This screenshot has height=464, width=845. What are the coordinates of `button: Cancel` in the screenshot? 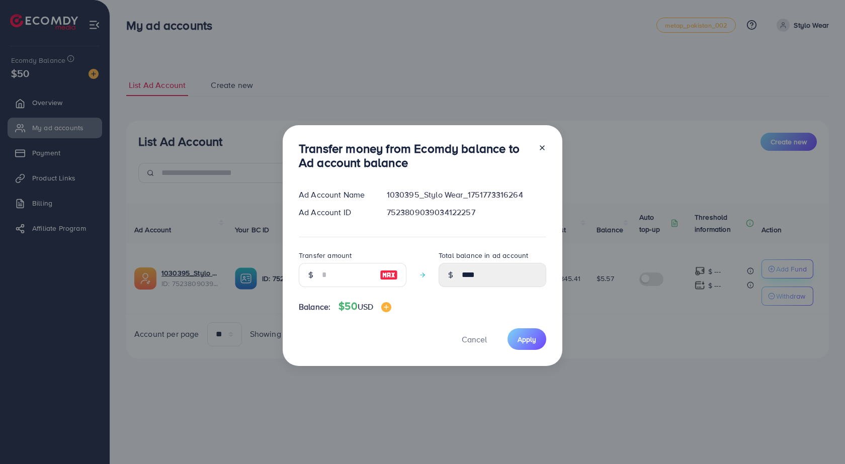 It's located at (474, 339).